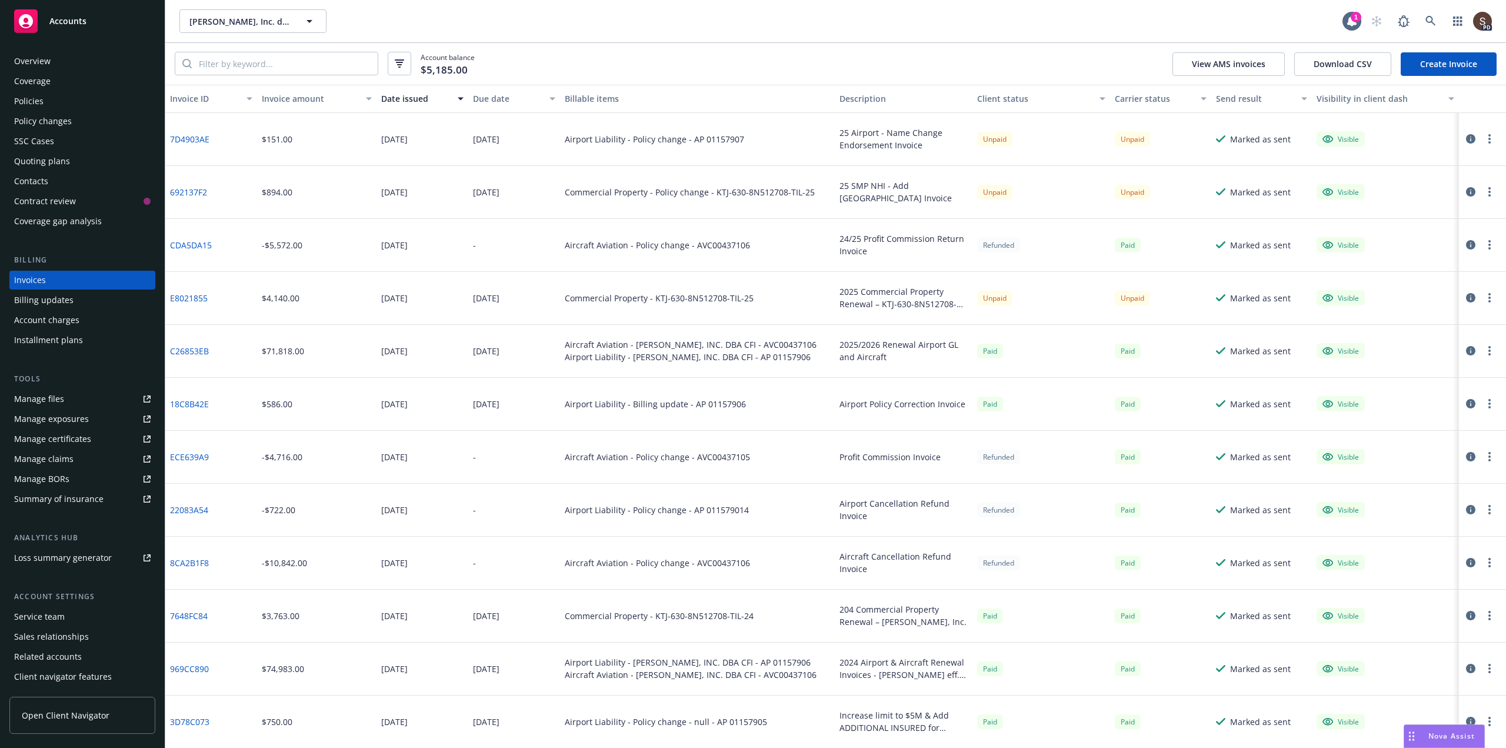 This screenshot has height=748, width=1506. What do you see at coordinates (698, 99) in the screenshot?
I see `button: Billable items` at bounding box center [698, 99].